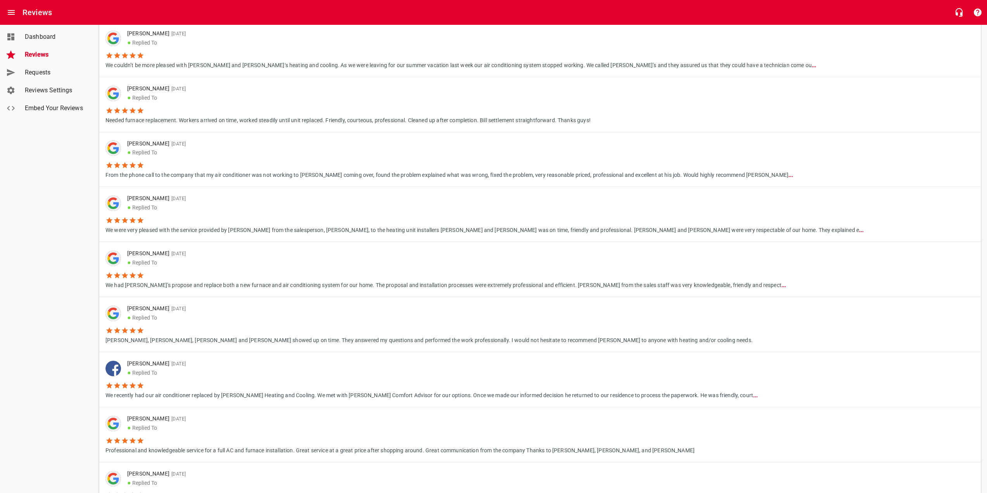 This screenshot has height=493, width=987. Describe the element at coordinates (37, 12) in the screenshot. I see `h6: Reviews` at that location.